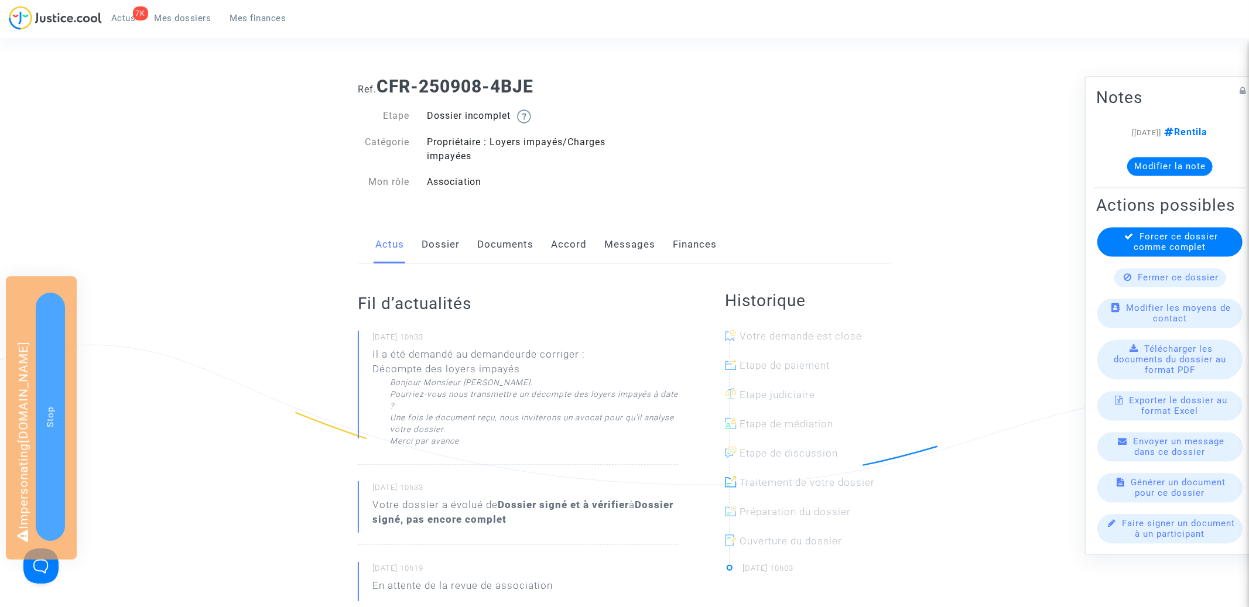 The width and height of the screenshot is (1249, 607). I want to click on div: Etape, so click(383, 116).